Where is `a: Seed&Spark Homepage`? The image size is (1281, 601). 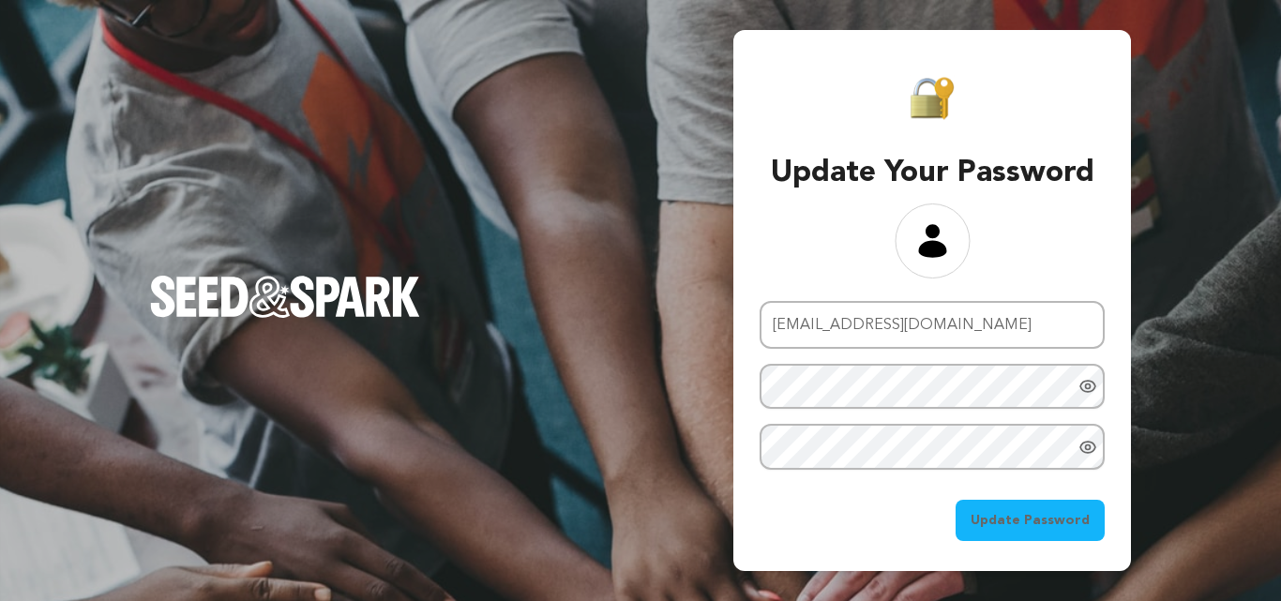
a: Seed&Spark Homepage is located at coordinates (285, 300).